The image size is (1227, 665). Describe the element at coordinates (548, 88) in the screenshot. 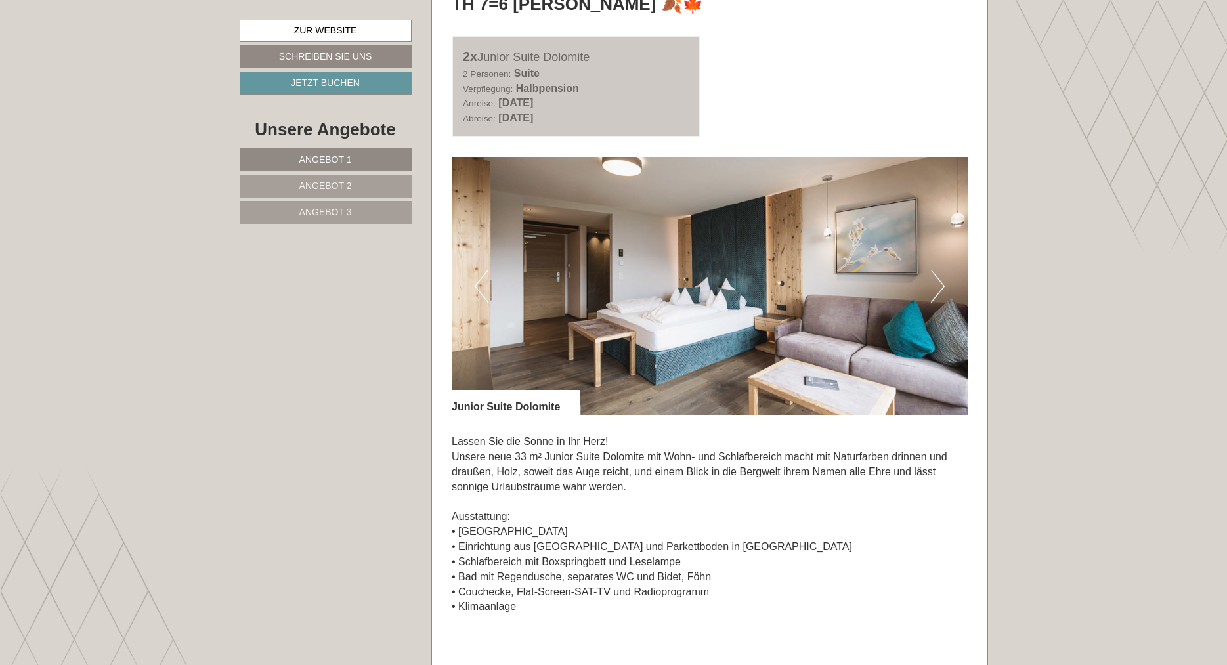

I see `b: Halbpension` at that location.